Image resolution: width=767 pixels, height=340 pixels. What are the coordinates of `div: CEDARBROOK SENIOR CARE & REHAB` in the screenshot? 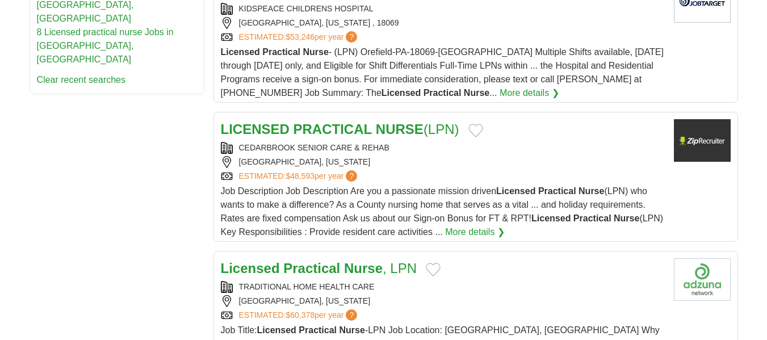 It's located at (443, 148).